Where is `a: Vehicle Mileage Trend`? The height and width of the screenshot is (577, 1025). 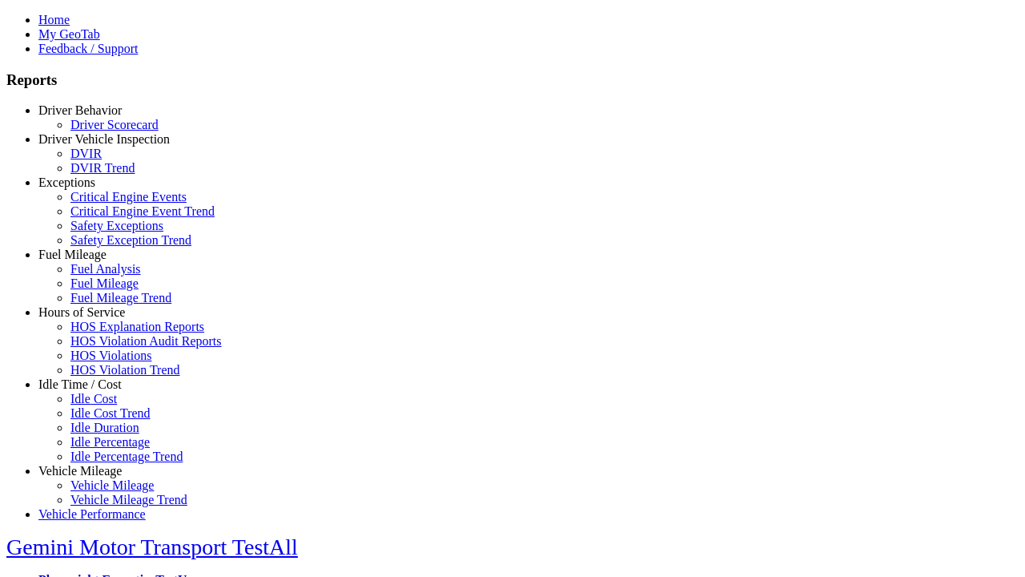 a: Vehicle Mileage Trend is located at coordinates (129, 499).